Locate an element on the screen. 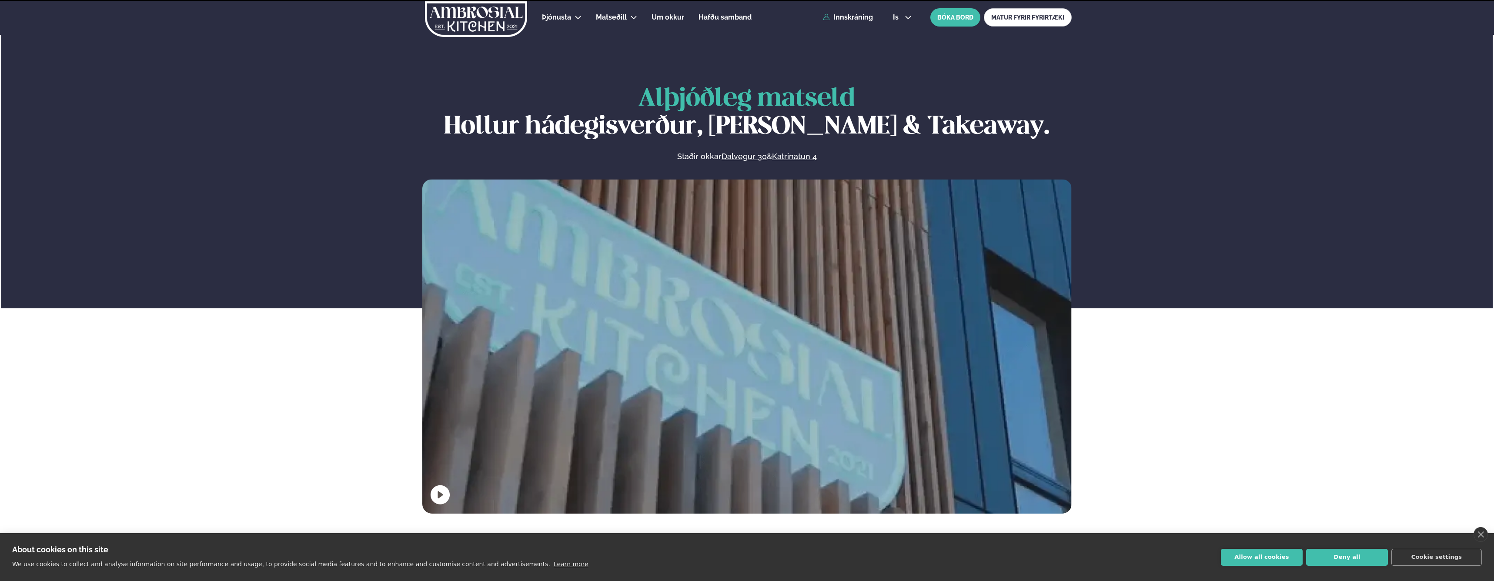  button: BÓKA BORÐ is located at coordinates (955, 17).